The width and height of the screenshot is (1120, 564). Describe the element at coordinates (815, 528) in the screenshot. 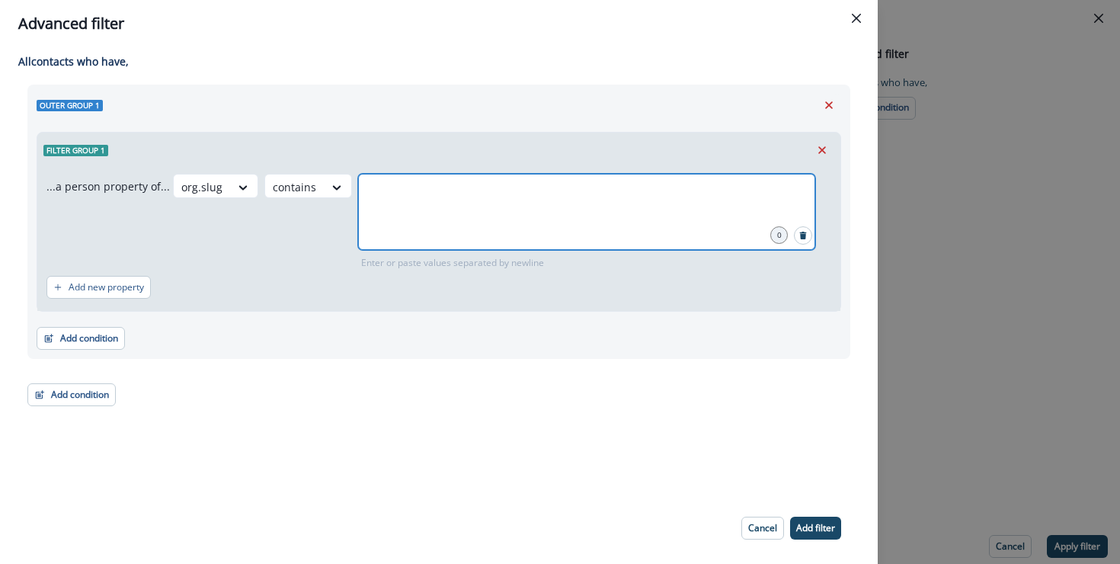

I see `p: Add filter` at that location.